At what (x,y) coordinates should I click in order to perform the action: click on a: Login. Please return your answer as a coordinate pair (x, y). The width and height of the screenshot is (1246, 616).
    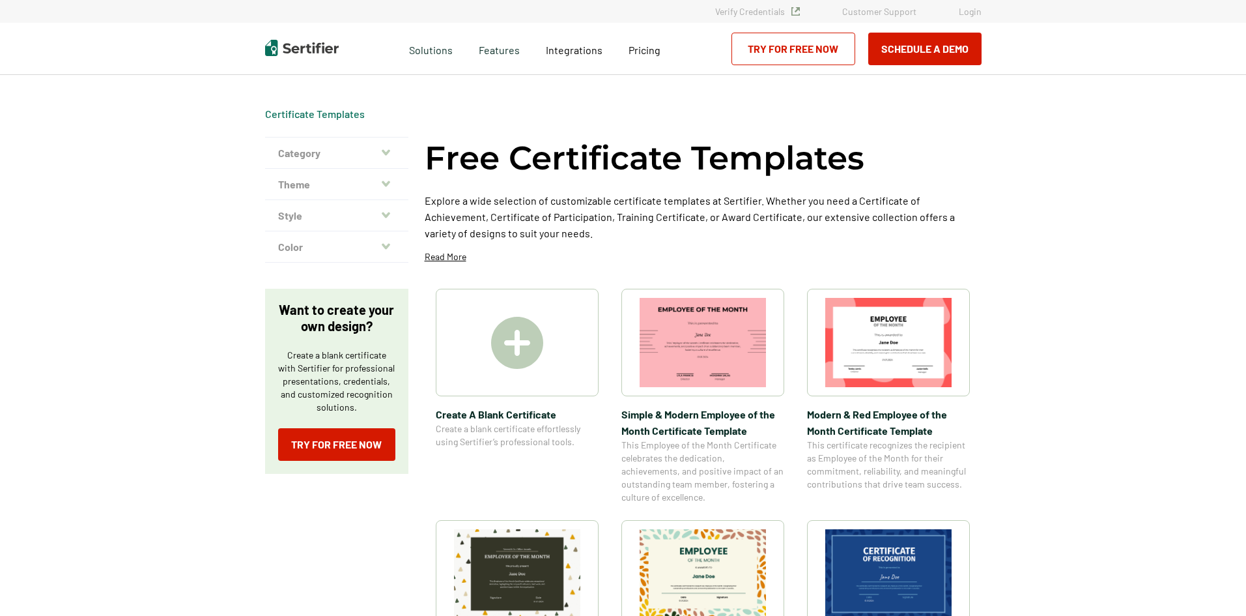
    Looking at the image, I should click on (970, 11).